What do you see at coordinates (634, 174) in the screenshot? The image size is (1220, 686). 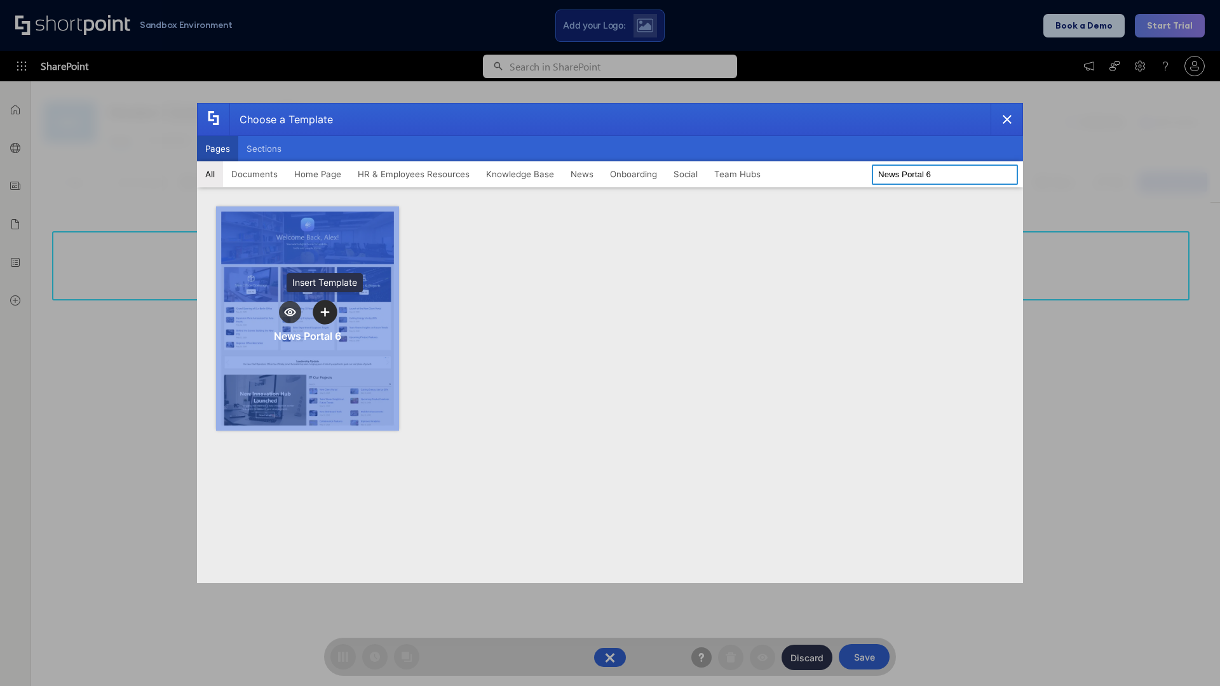 I see `button: Onboarding` at bounding box center [634, 174].